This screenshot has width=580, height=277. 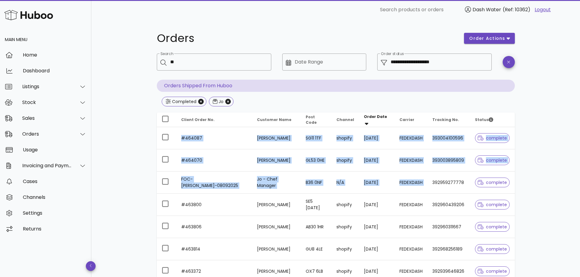 I want to click on td: 392959277778, so click(x=449, y=183).